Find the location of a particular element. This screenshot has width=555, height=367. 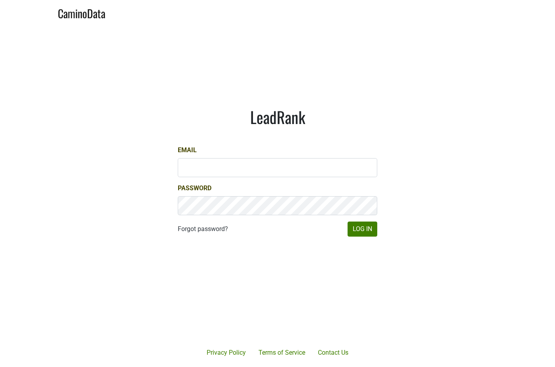

a: Terms of Service is located at coordinates (282, 352).